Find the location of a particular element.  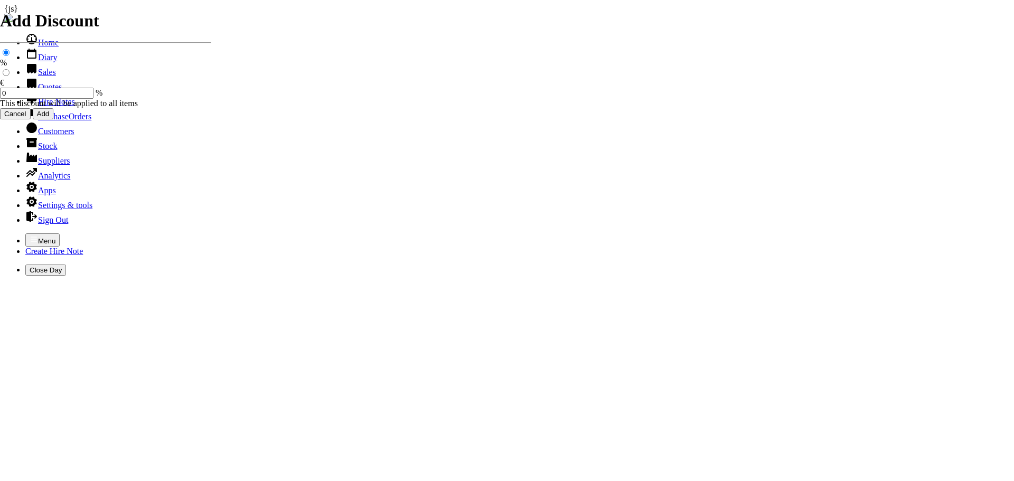

input: Add is located at coordinates (43, 114).